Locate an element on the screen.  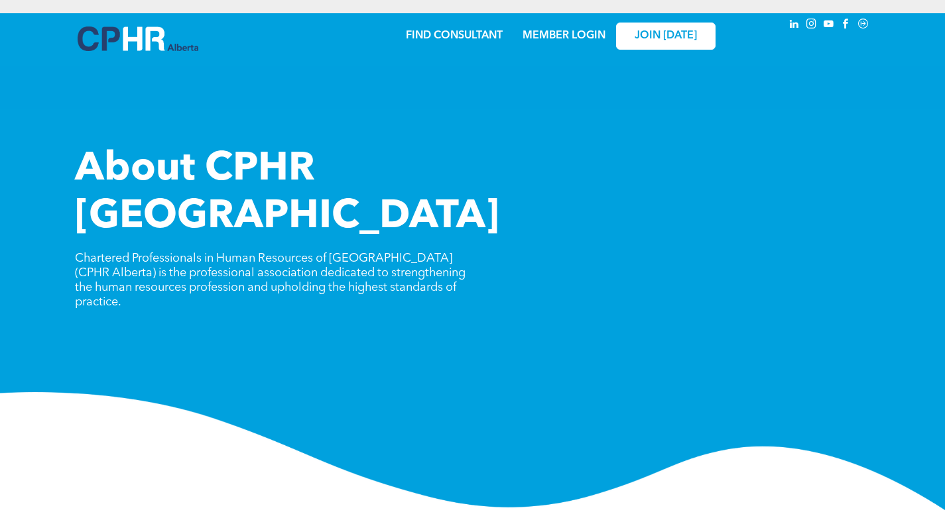
a: MEMBER LOGIN is located at coordinates (564, 36).